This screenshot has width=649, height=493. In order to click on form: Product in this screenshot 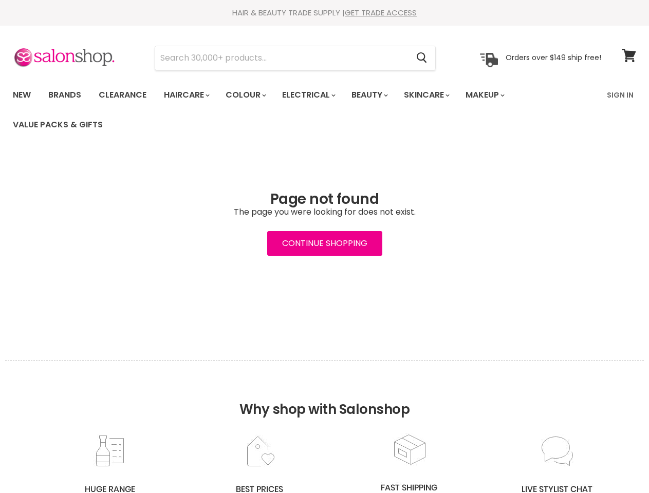, I will do `click(295, 58)`.